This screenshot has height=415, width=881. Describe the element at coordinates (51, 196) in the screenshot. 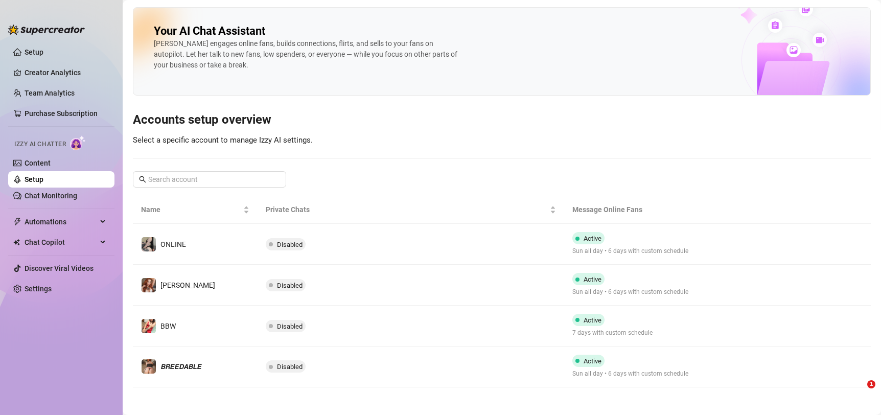

I see `a: Chat Monitoring` at that location.